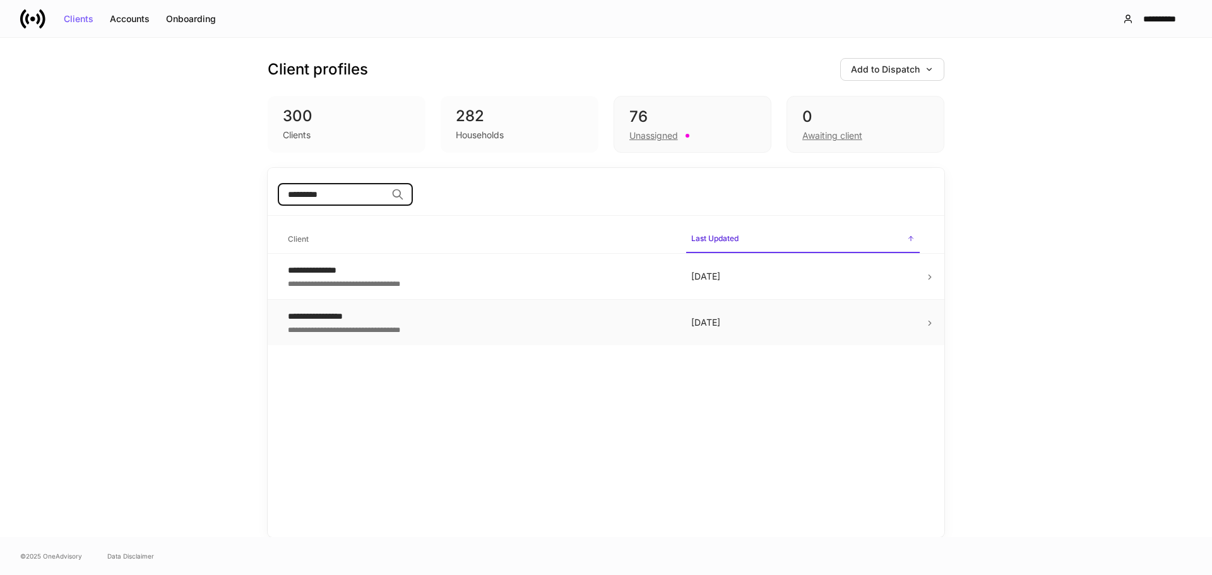  What do you see at coordinates (866, 124) in the screenshot?
I see `div: 0Awaiting client` at bounding box center [866, 124].